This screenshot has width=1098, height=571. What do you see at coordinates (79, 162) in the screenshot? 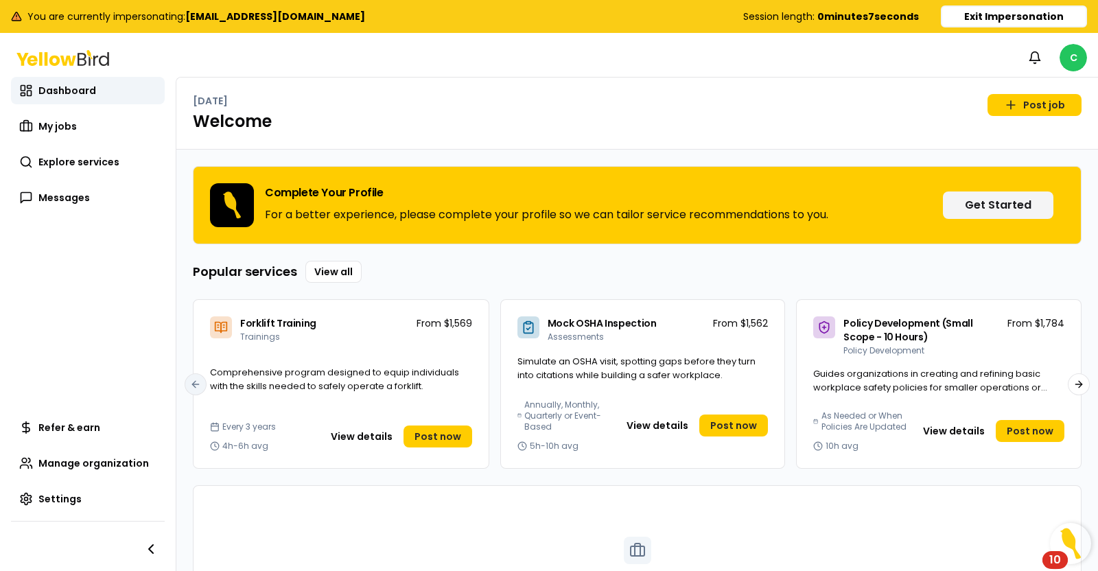
I see `span: Explore services` at bounding box center [79, 162].